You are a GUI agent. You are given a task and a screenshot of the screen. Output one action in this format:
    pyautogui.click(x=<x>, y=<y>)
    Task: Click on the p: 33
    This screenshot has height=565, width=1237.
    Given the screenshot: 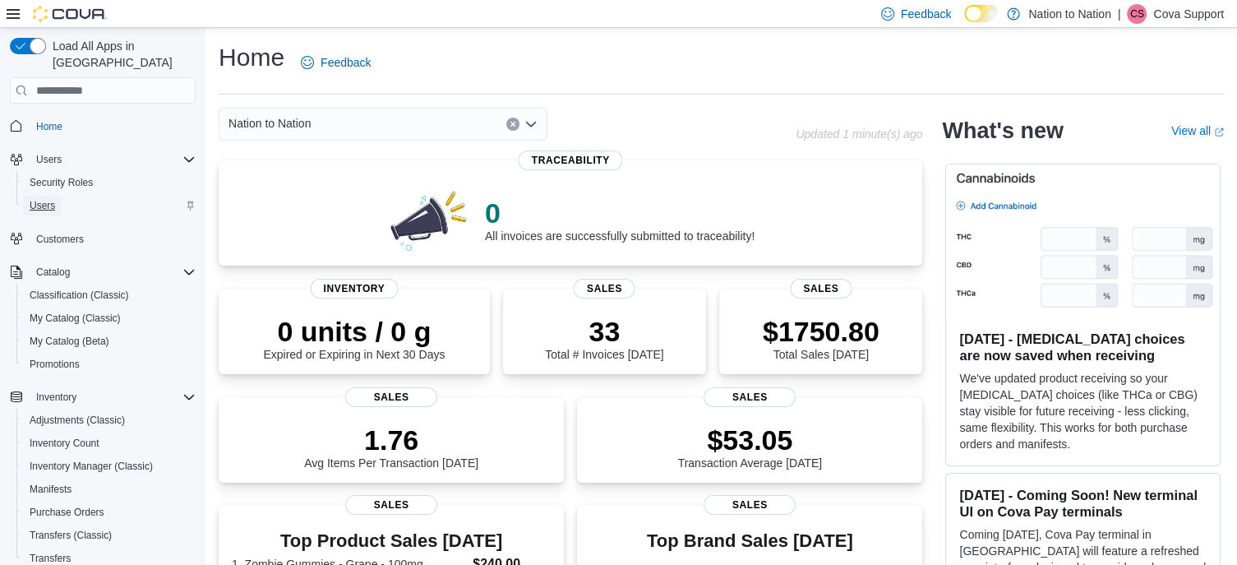 What is the action you would take?
    pyautogui.click(x=604, y=331)
    